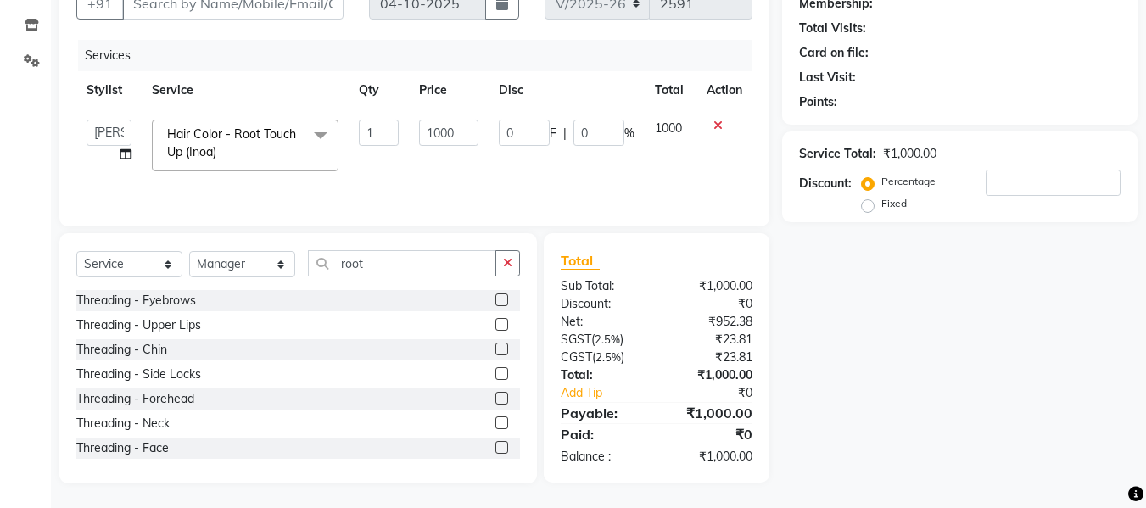 The image size is (1146, 508). Describe the element at coordinates (602, 286) in the screenshot. I see `div: Sub Total:` at that location.